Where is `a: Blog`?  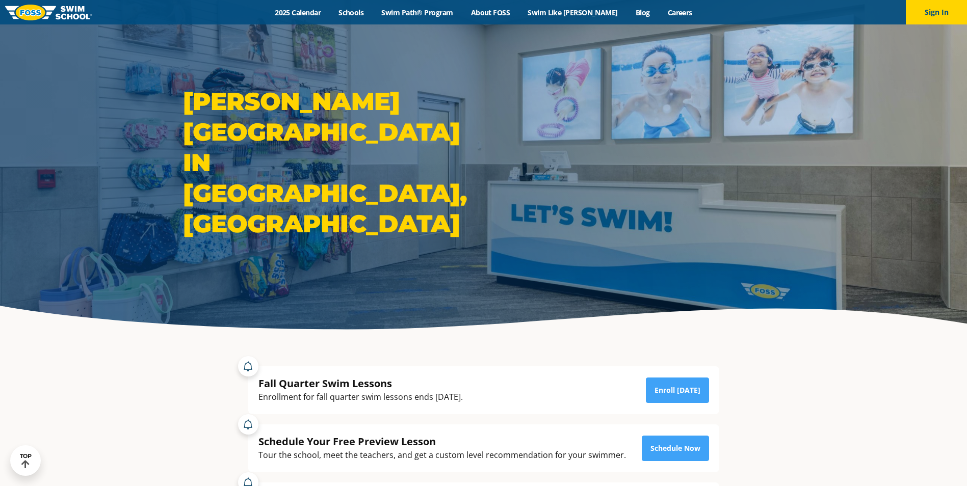 a: Blog is located at coordinates (642, 12).